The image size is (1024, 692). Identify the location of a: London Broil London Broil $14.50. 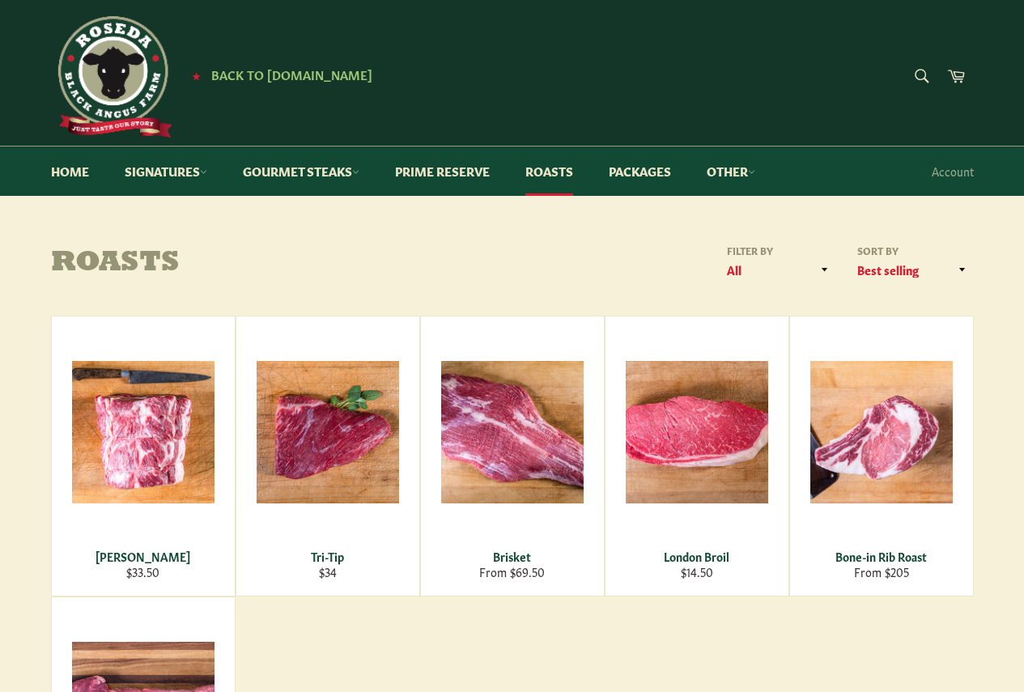
(697, 456).